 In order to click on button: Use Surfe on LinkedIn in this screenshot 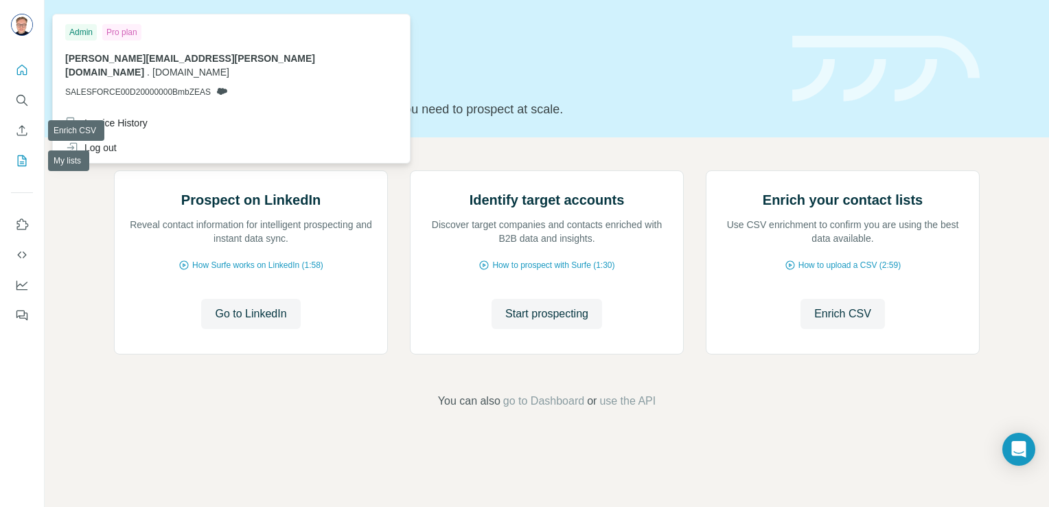, I will do `click(22, 224)`.